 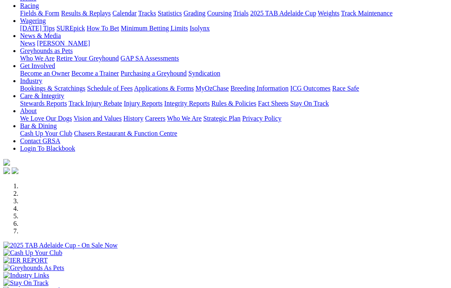 I want to click on img: Cash Up Your Club, so click(x=33, y=253).